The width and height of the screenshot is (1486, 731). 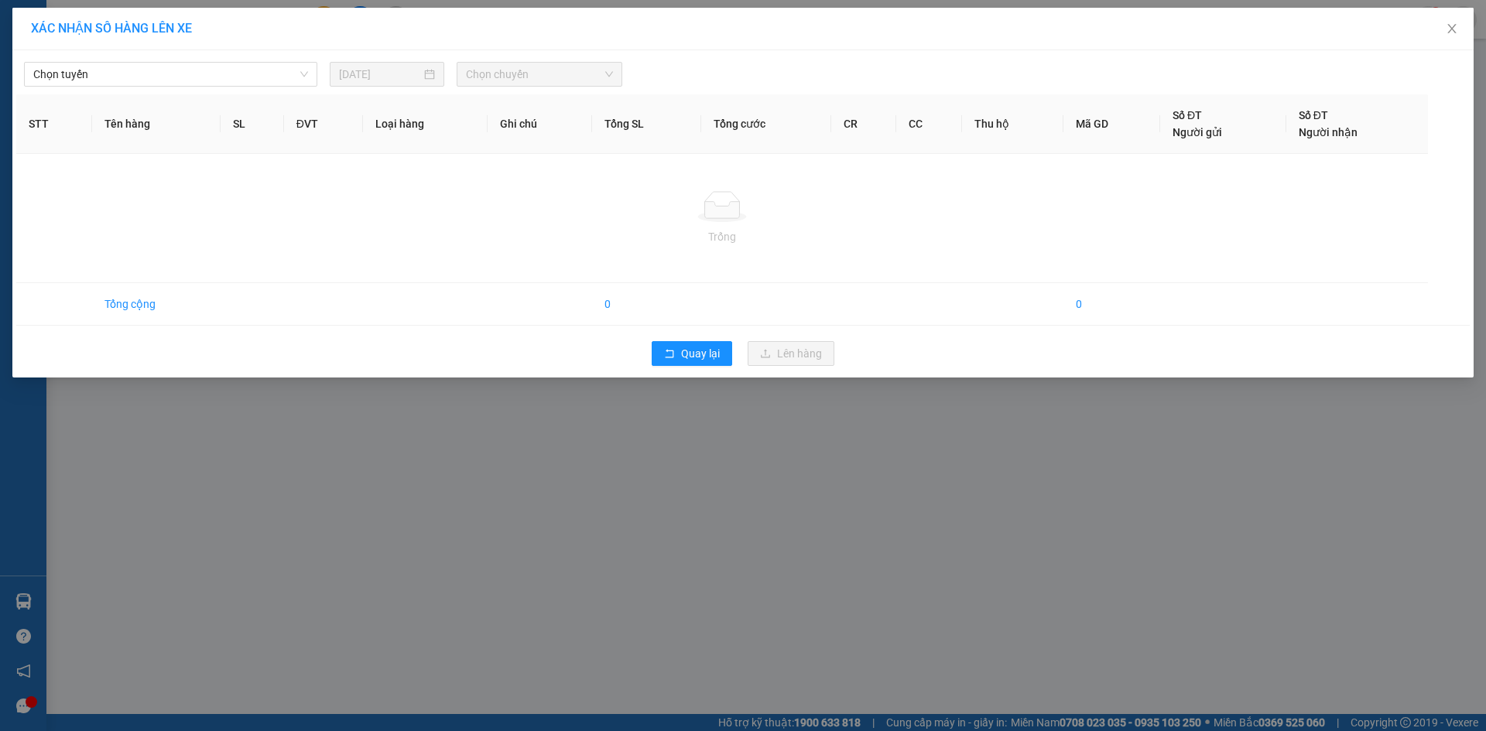 I want to click on button: Close, so click(x=1452, y=29).